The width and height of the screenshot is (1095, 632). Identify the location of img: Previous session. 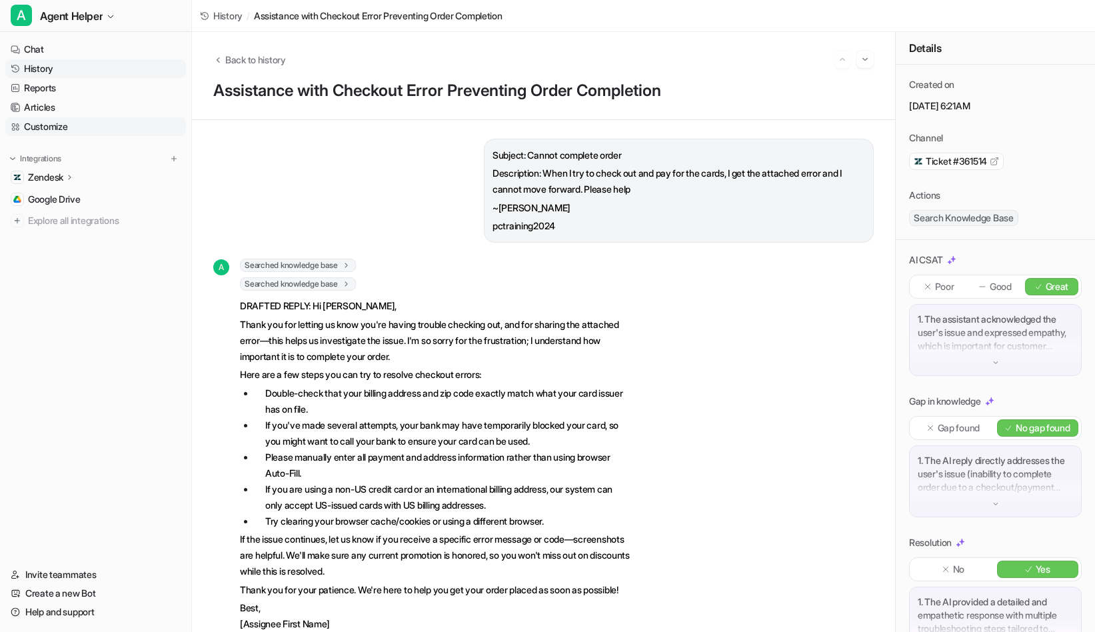
(842, 59).